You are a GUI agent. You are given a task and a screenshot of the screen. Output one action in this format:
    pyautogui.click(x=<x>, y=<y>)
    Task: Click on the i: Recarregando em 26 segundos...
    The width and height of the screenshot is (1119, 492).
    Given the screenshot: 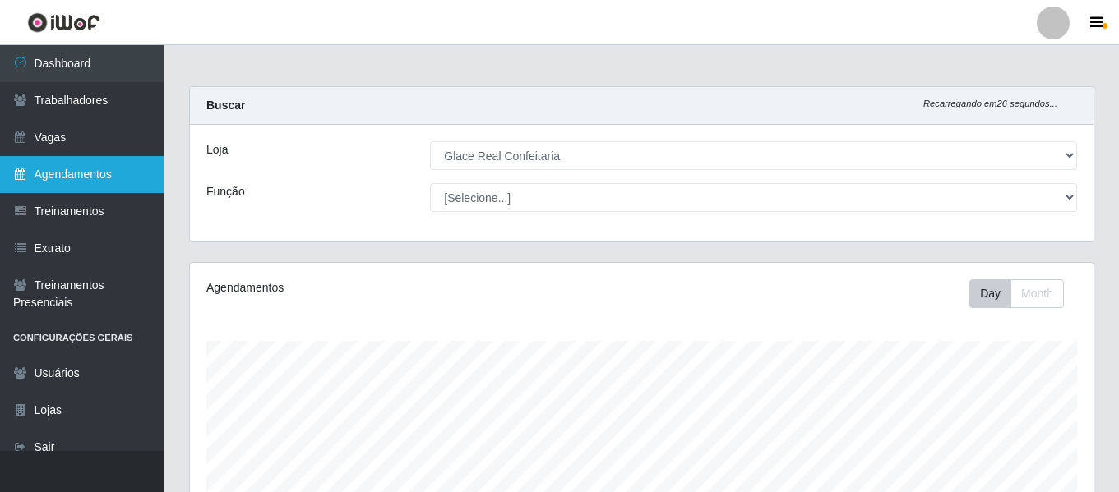 What is the action you would take?
    pyautogui.click(x=990, y=104)
    